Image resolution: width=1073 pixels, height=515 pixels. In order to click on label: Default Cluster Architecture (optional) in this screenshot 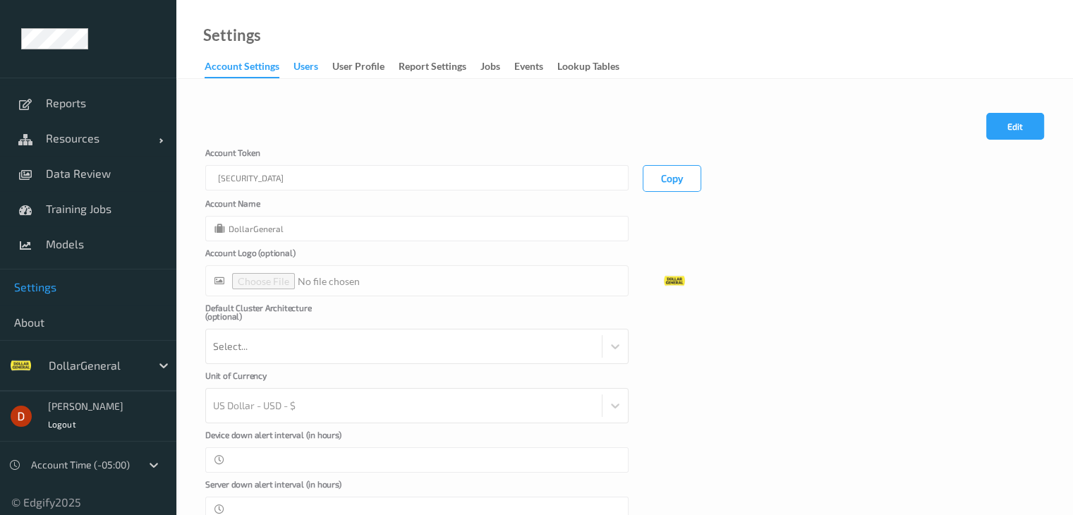, I will do `click(276, 316)`.